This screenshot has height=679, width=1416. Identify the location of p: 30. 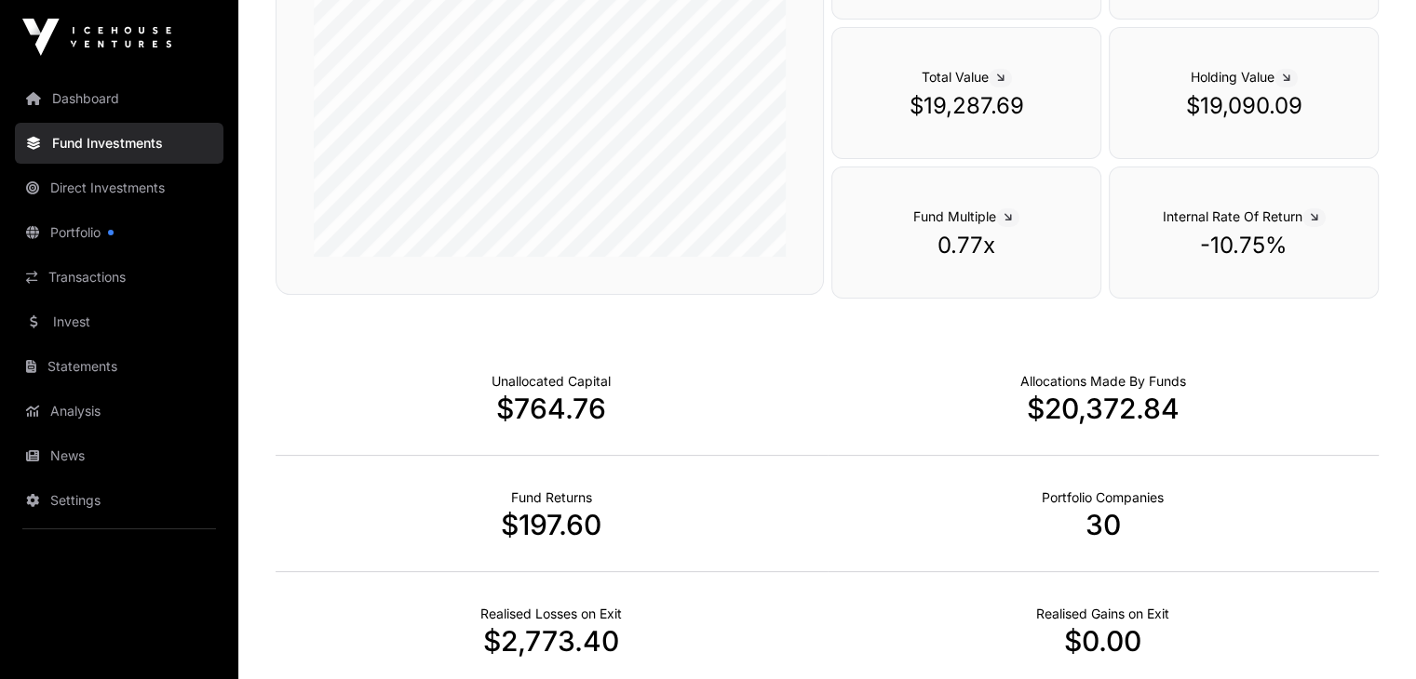
(1103, 525).